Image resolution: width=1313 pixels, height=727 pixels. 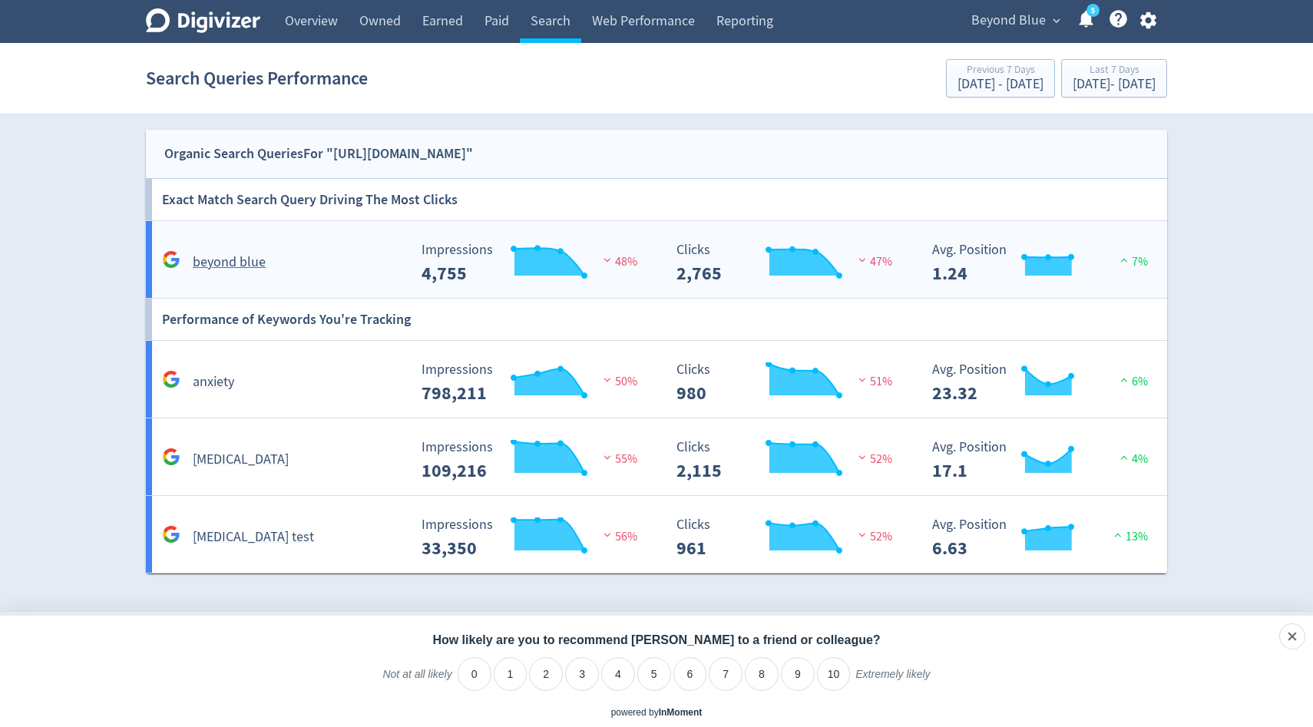 What do you see at coordinates (1039, 460) in the screenshot?
I see `svg: Avg. Position 17.1` at bounding box center [1039, 460].